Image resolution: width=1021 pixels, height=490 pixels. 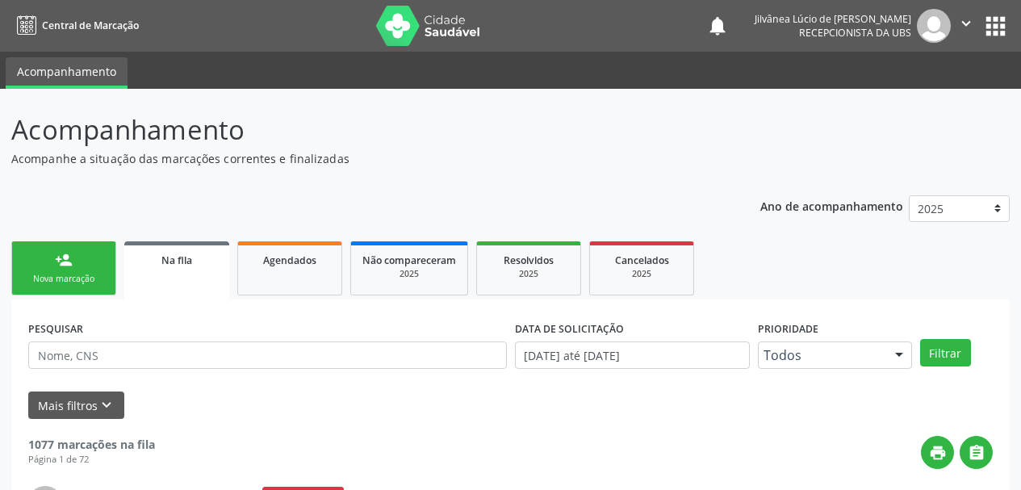 What do you see at coordinates (831, 205) in the screenshot?
I see `p: Ano de acompanhamento` at bounding box center [831, 205].